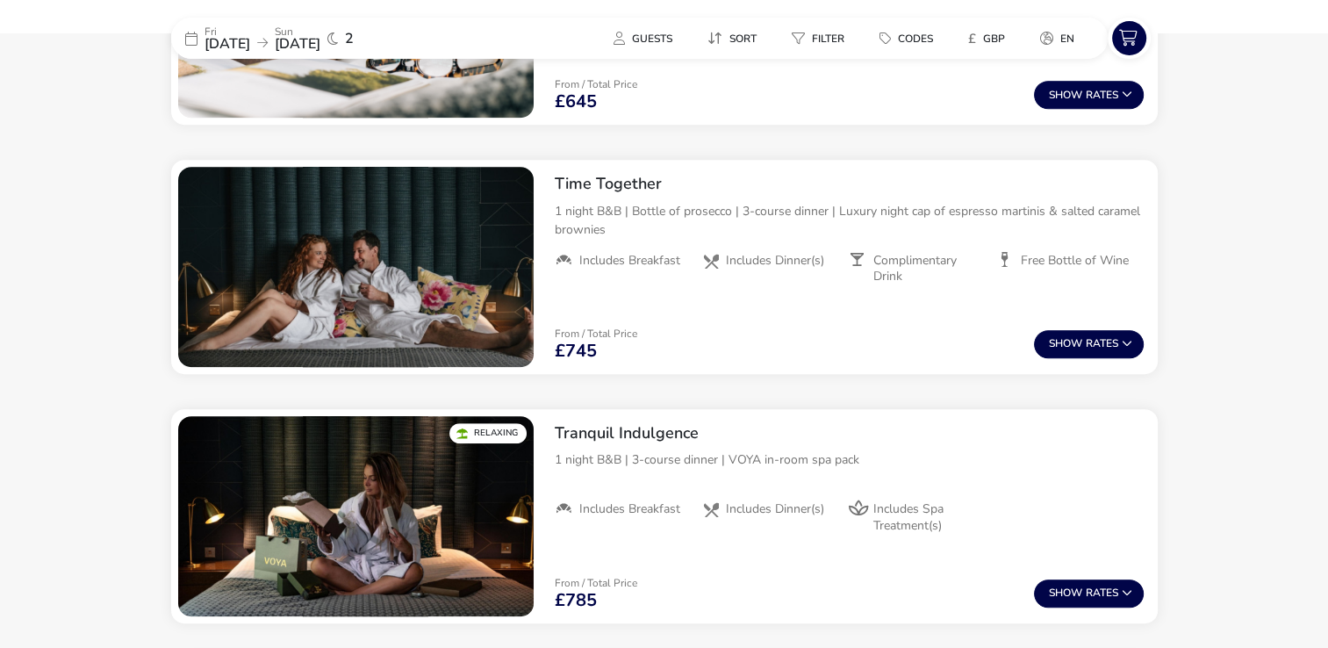 The width and height of the screenshot is (1328, 648). I want to click on span: £745, so click(576, 351).